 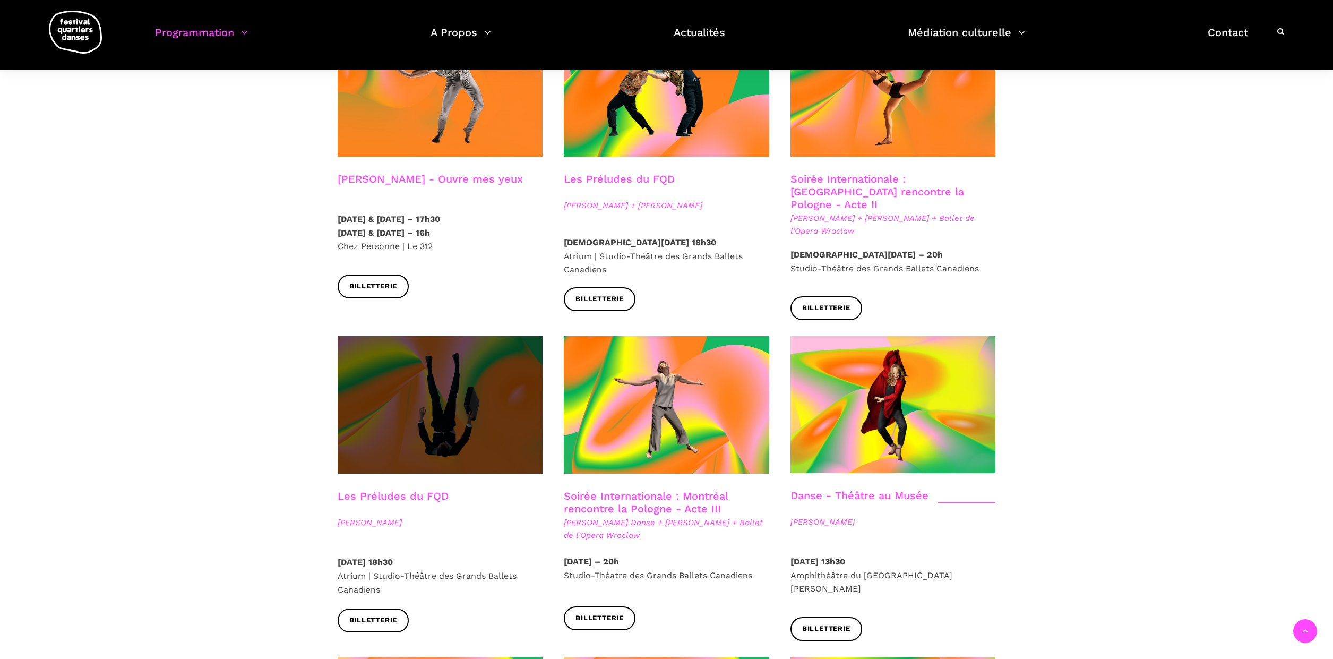 I want to click on p: Studio-Théatre des Grands Ballets Canadiens, so click(x=666, y=568).